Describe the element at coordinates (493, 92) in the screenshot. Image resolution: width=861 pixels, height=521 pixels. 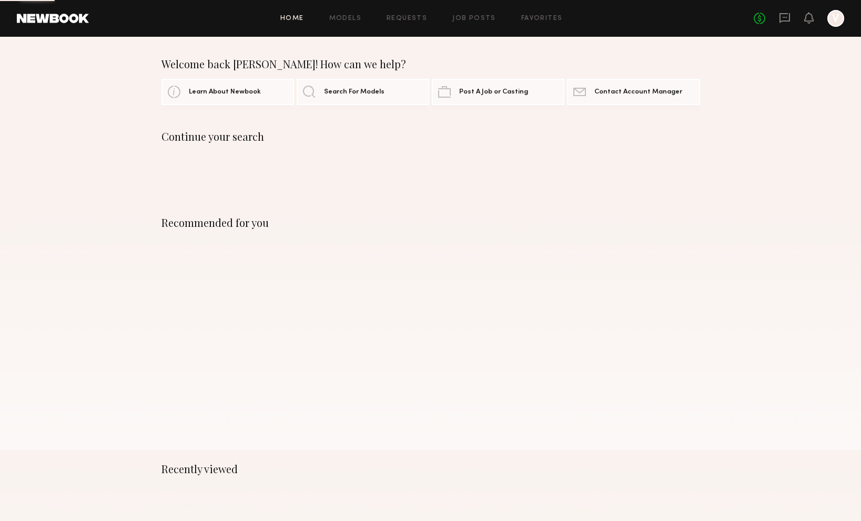
I see `span: Post A Job or Casting` at that location.